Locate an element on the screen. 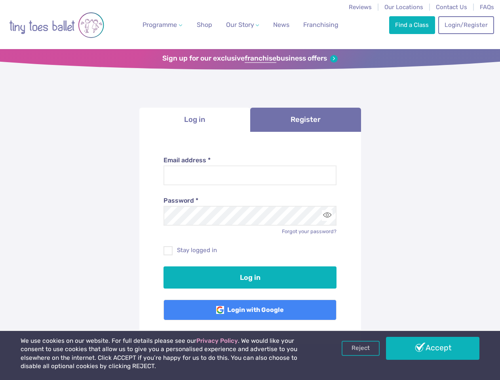 This screenshot has height=380, width=500. span: FAQs is located at coordinates (486, 7).